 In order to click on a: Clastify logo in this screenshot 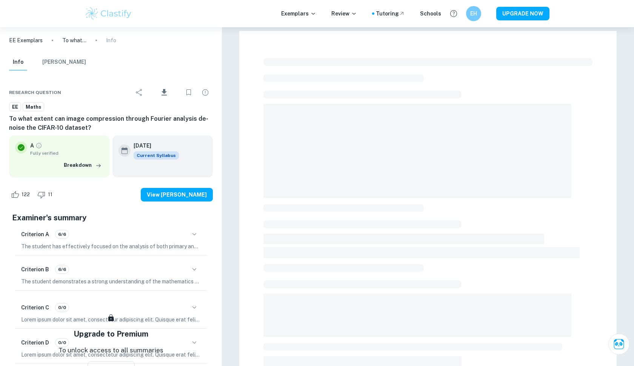, I will do `click(108, 14)`.